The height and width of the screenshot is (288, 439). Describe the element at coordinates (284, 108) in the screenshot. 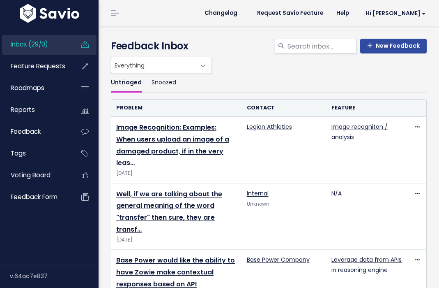

I see `th: Contact` at that location.